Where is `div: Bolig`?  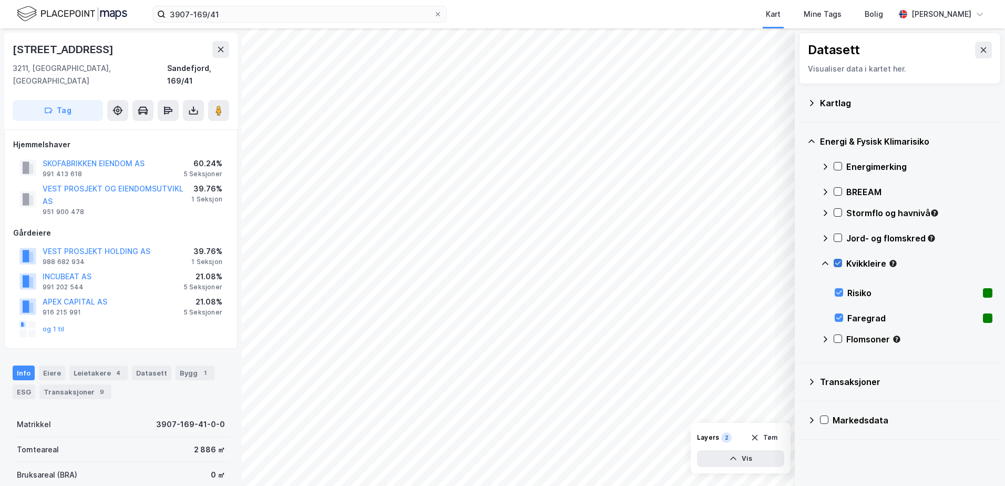 div: Bolig is located at coordinates (874, 14).